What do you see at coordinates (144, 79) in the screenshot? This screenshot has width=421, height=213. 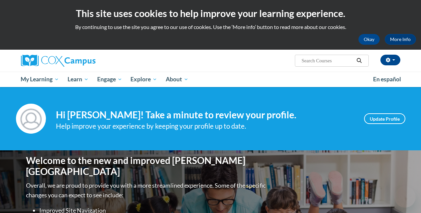 I see `span: Explore` at bounding box center [144, 79].